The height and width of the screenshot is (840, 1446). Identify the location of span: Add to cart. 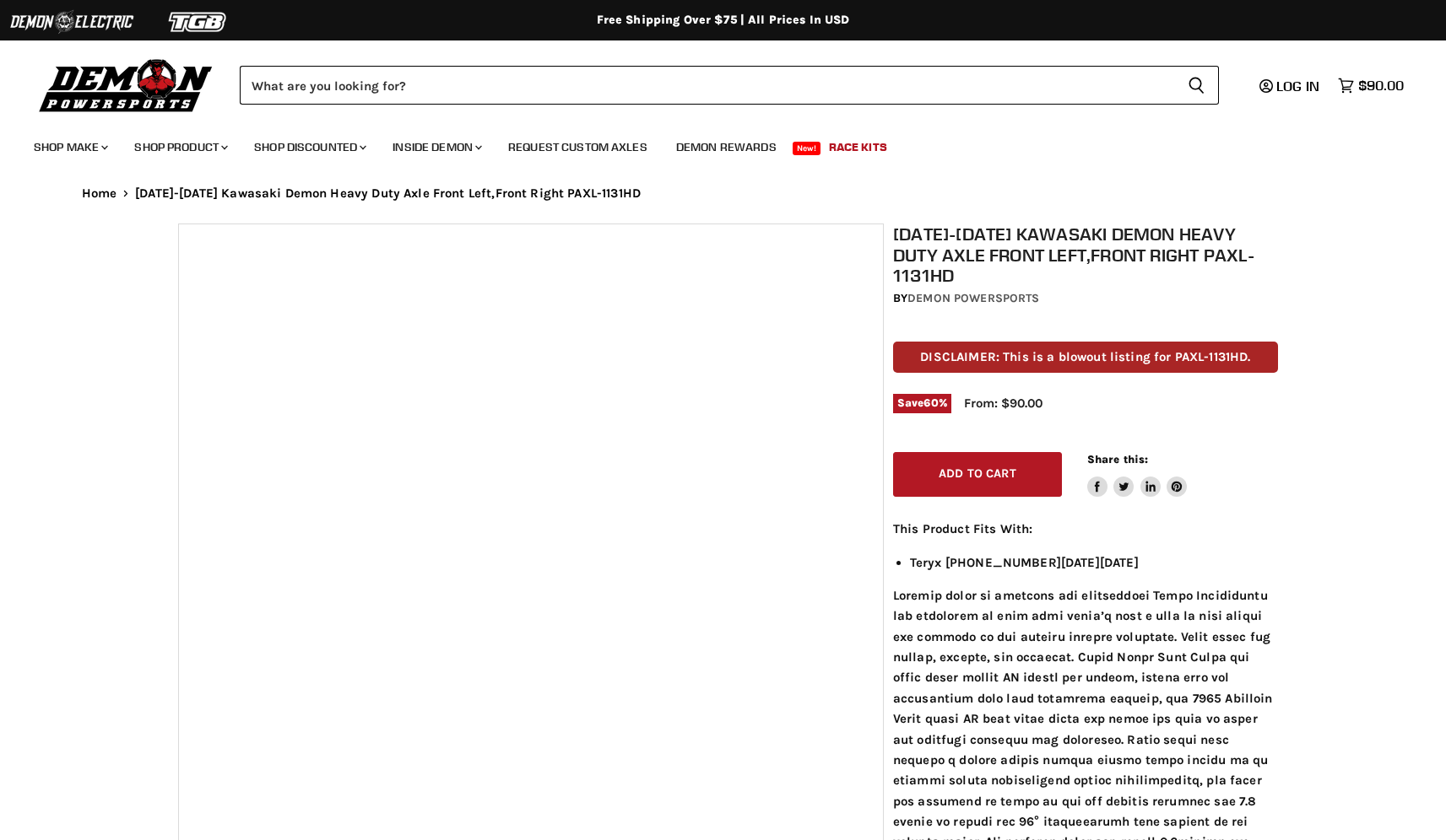
(977, 473).